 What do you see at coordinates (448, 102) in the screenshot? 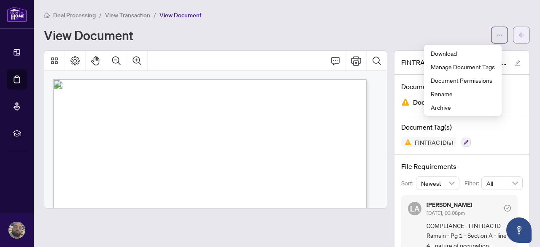
I see `span: Document Needs Work` at bounding box center [448, 102].